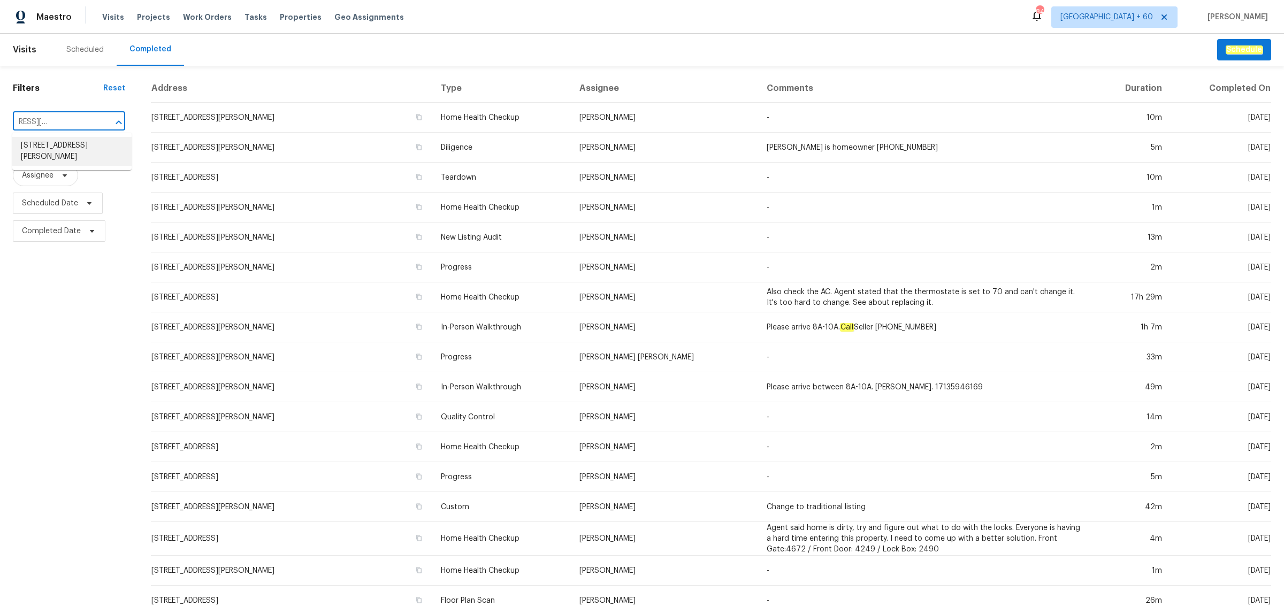  What do you see at coordinates (1133, 417) in the screenshot?
I see `td: 14m` at bounding box center [1133, 417].